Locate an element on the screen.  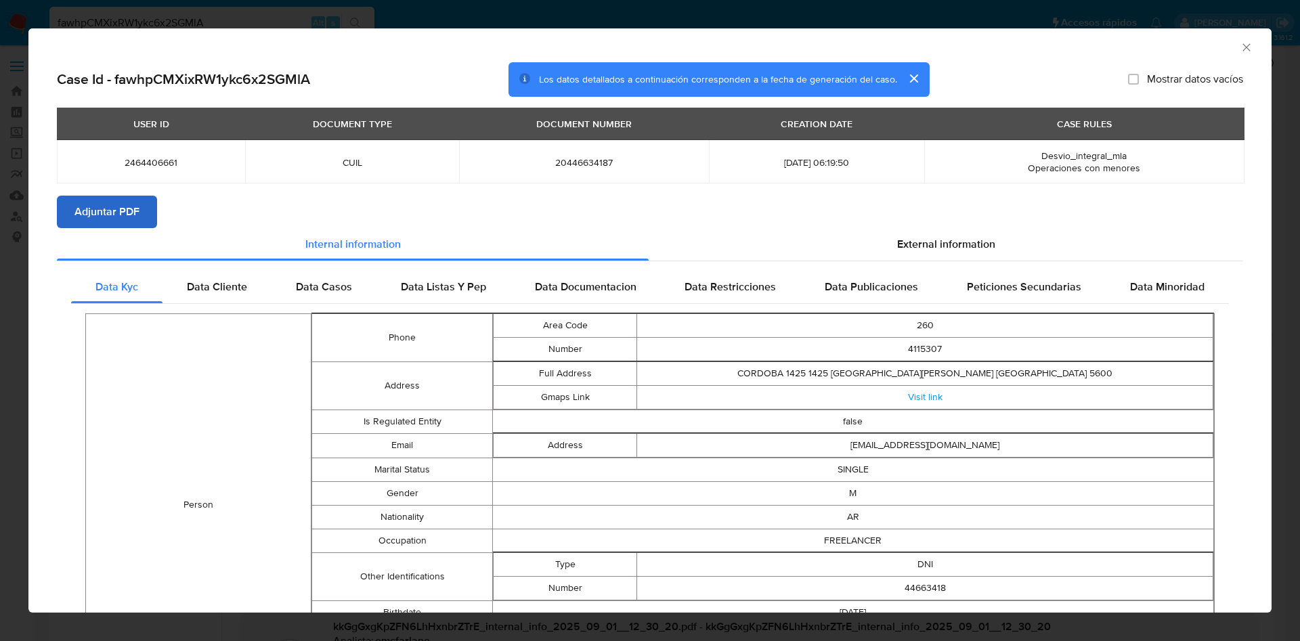
td: Phone is located at coordinates (402, 337).